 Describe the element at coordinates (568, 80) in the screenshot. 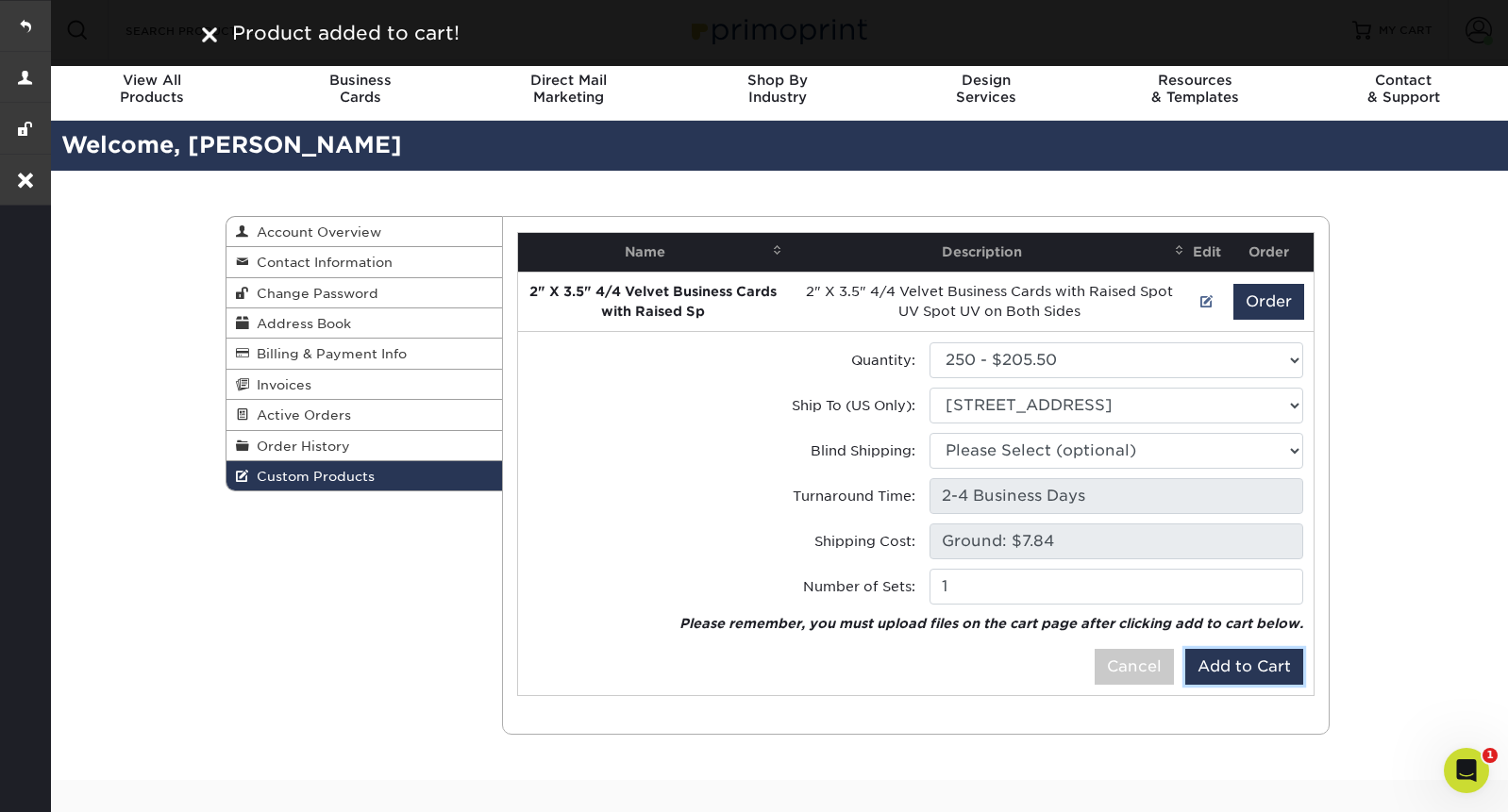

I see `span: Direct Mail` at that location.